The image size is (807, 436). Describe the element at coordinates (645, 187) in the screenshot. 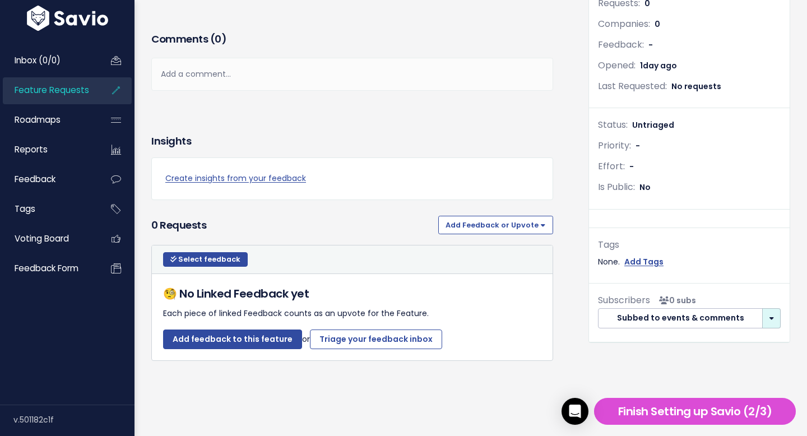

I see `span: No` at that location.